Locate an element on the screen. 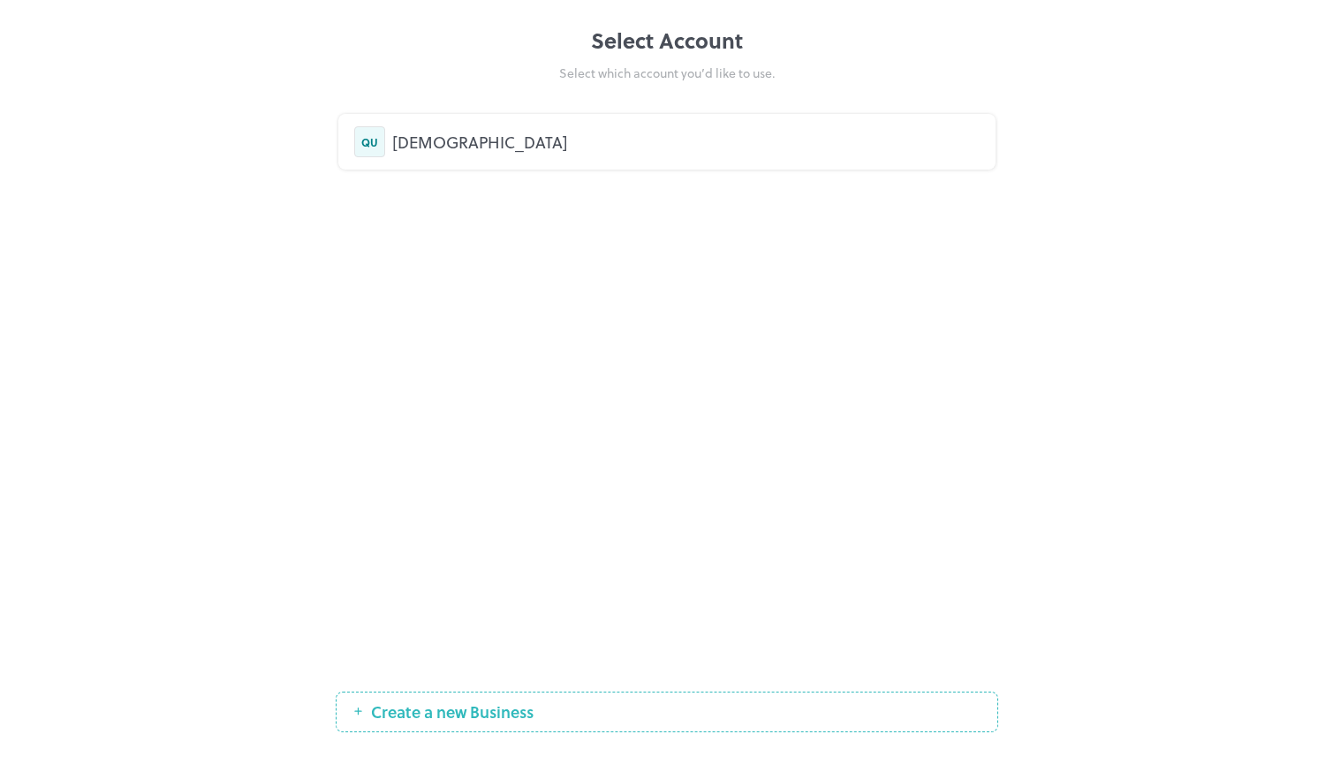 This screenshot has width=1333, height=757. span: Create a new Business is located at coordinates (452, 712).